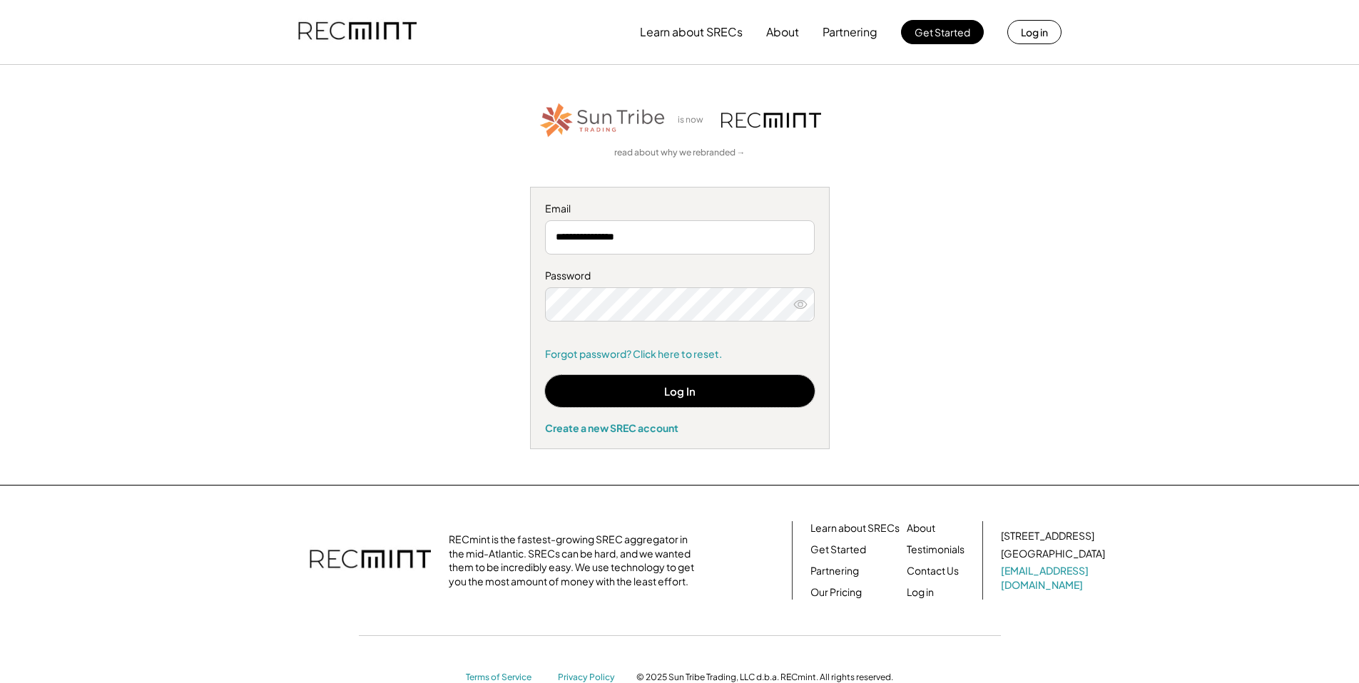 This screenshot has width=1359, height=683. I want to click on div: Password, so click(680, 276).